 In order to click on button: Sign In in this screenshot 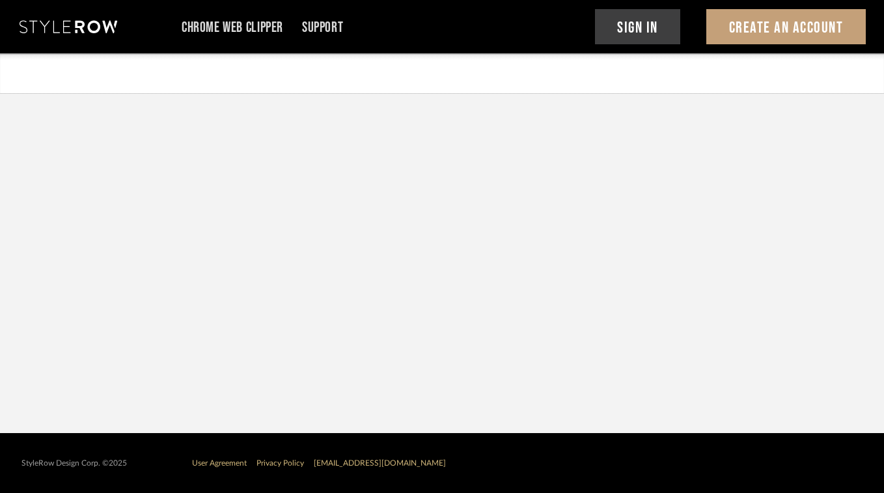, I will do `click(638, 27)`.